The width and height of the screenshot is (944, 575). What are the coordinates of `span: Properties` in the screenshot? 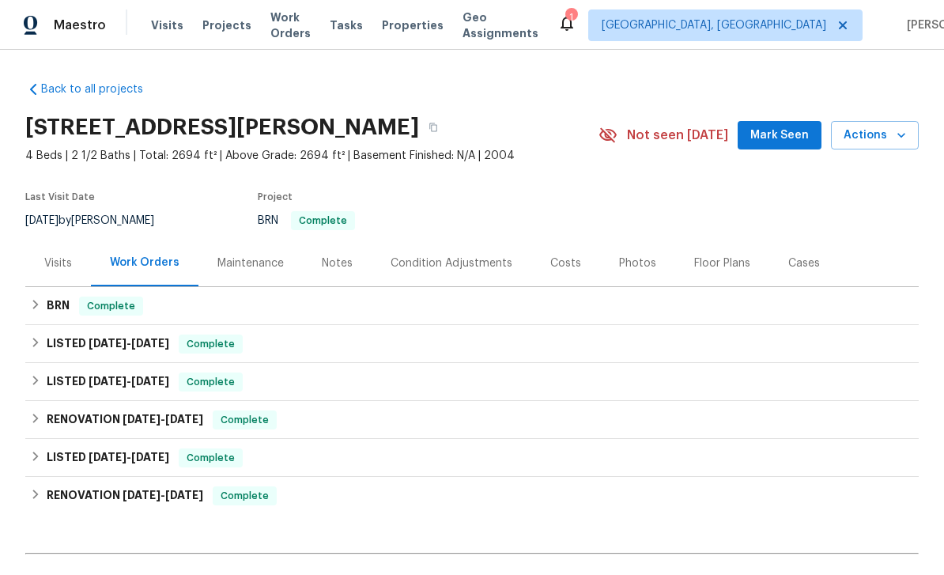 It's located at (413, 25).